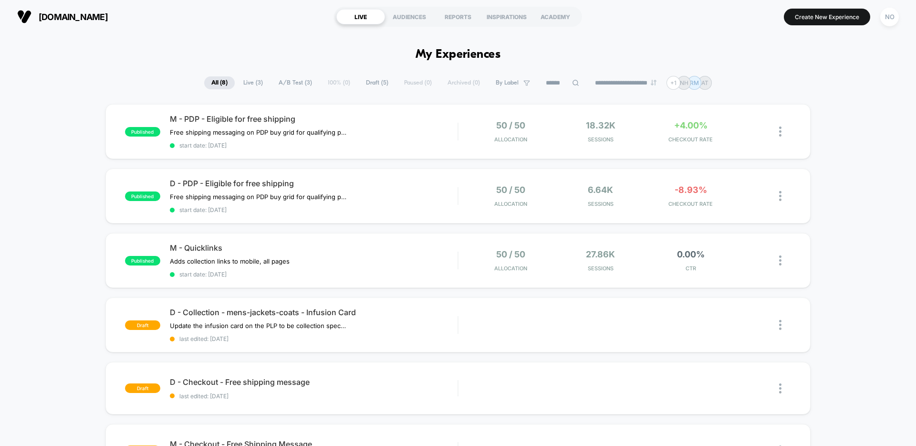 This screenshot has height=446, width=916. Describe the element at coordinates (313, 119) in the screenshot. I see `span: M - PDP - Eligible for free shipping` at that location.